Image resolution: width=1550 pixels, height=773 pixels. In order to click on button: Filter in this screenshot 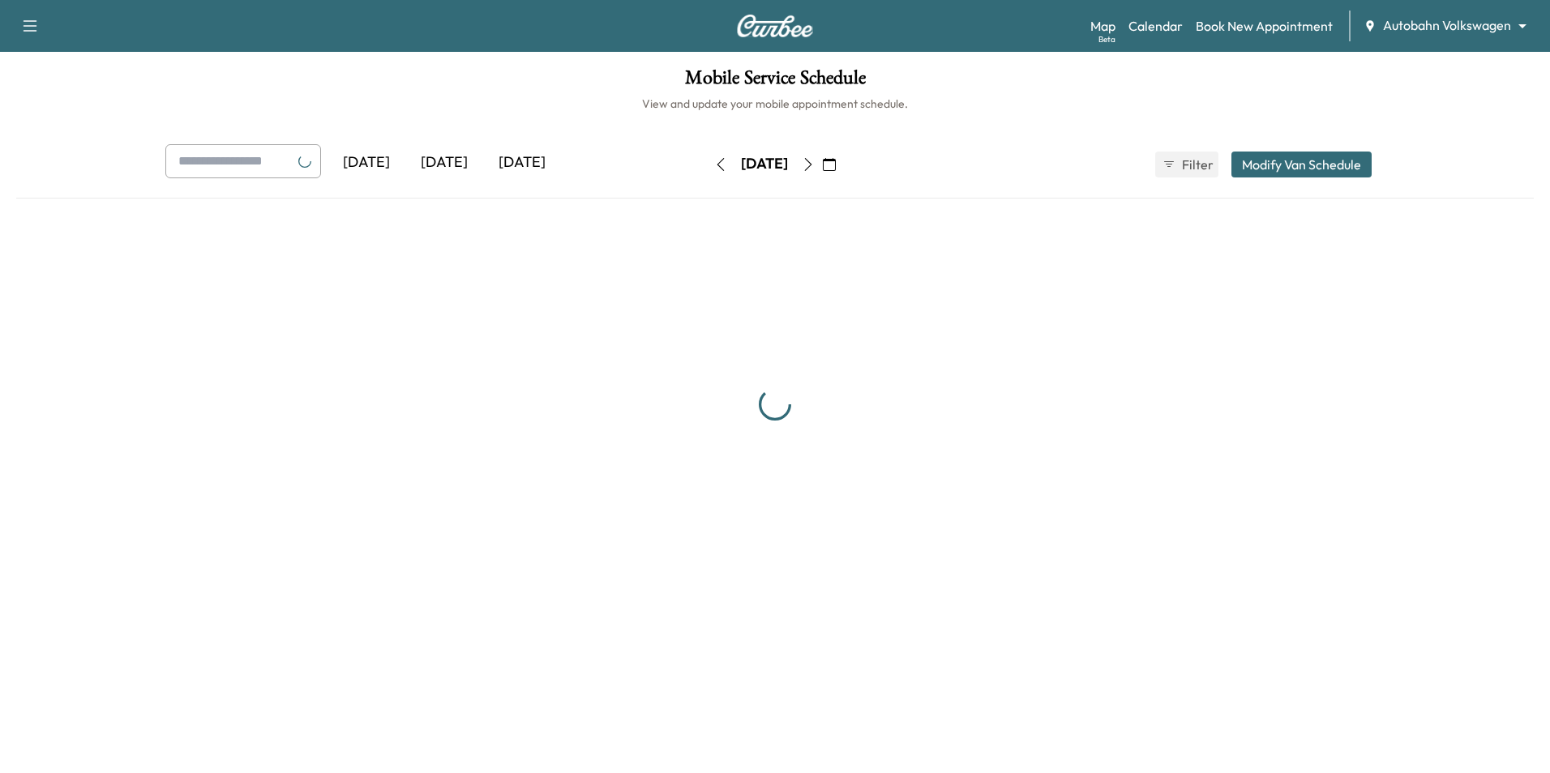, I will do `click(1187, 165)`.